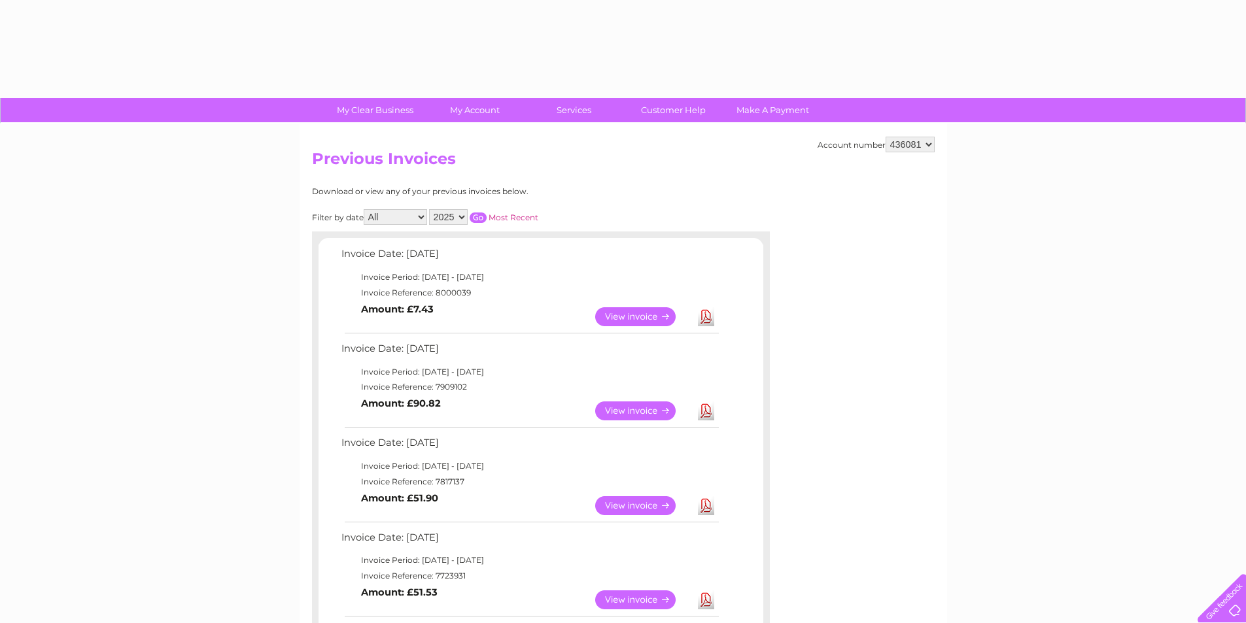 This screenshot has width=1246, height=623. I want to click on a: Customer Help, so click(673, 110).